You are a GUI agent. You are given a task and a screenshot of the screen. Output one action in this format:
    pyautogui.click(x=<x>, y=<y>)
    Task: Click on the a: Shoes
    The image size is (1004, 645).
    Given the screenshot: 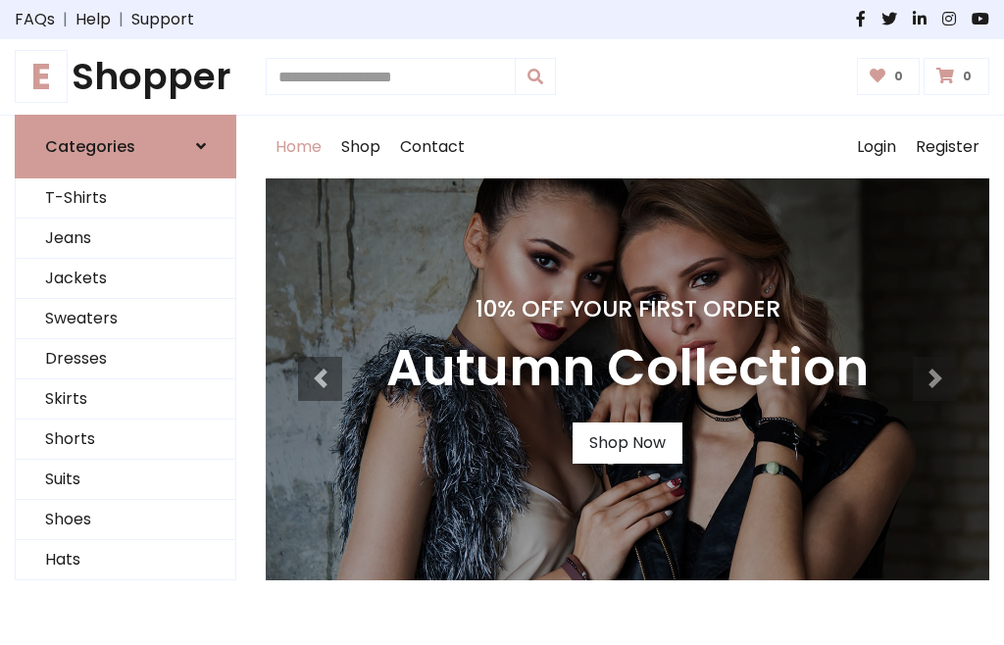 What is the action you would take?
    pyautogui.click(x=125, y=520)
    